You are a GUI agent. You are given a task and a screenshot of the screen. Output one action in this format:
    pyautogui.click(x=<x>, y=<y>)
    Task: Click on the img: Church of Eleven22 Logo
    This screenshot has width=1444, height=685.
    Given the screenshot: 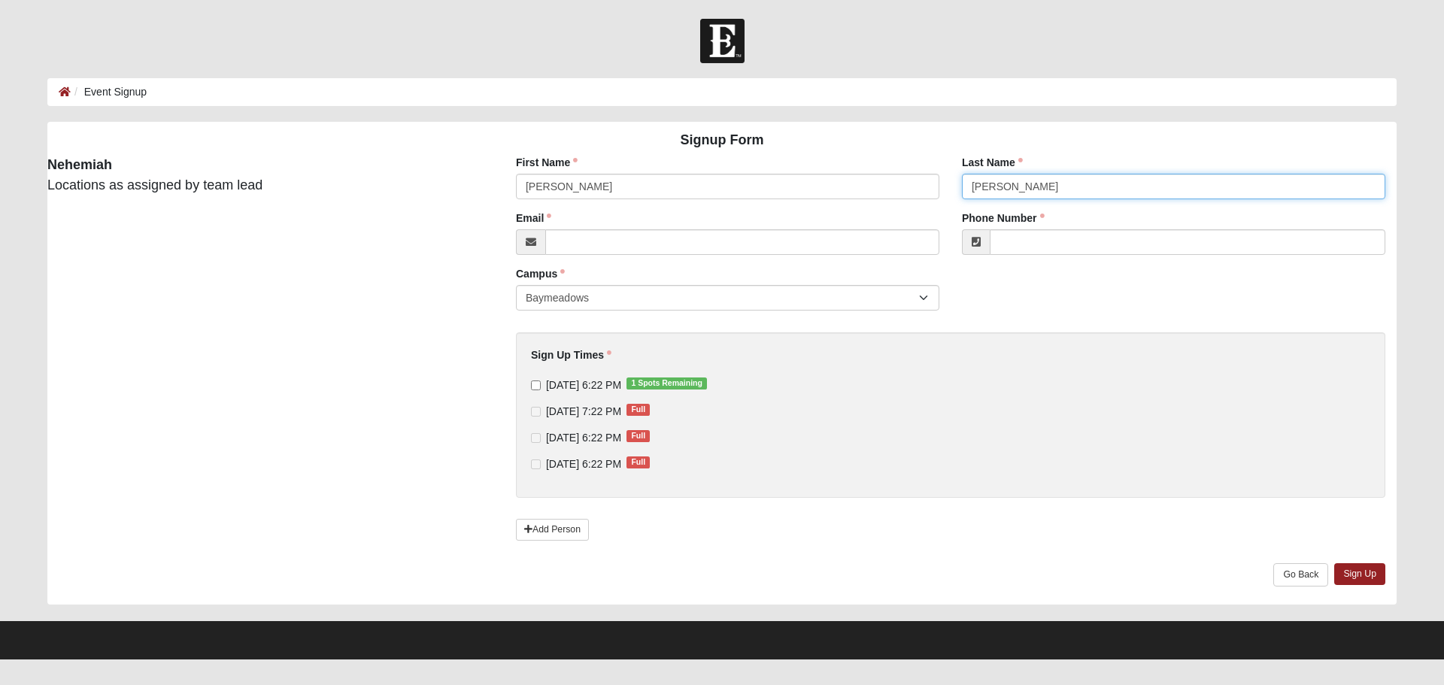 What is the action you would take?
    pyautogui.click(x=722, y=41)
    